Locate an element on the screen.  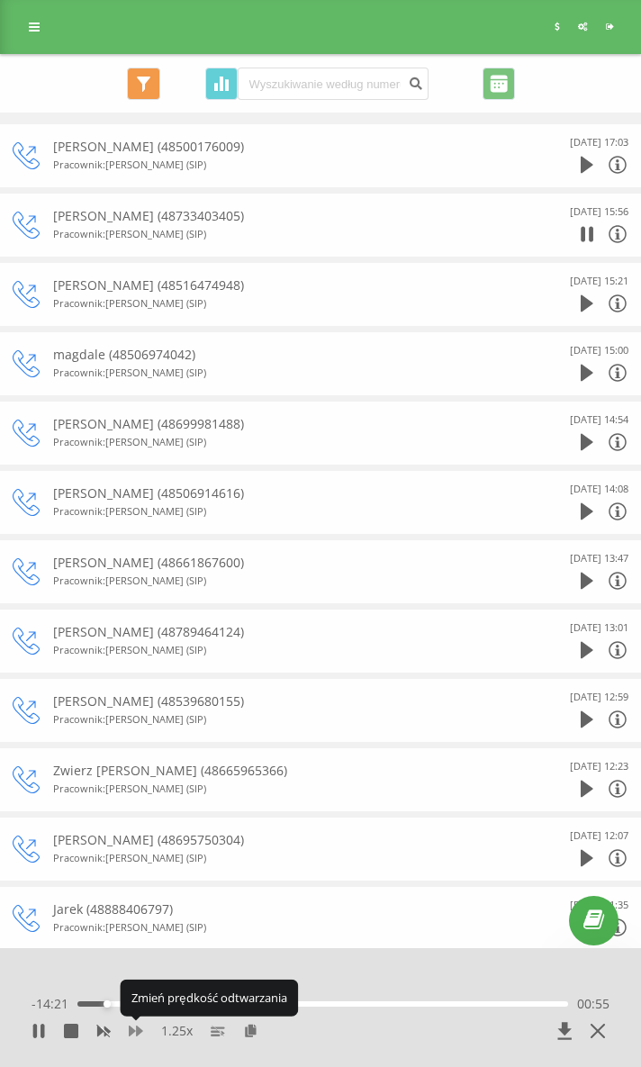
div: magdale (48506974042) is located at coordinates (282, 355).